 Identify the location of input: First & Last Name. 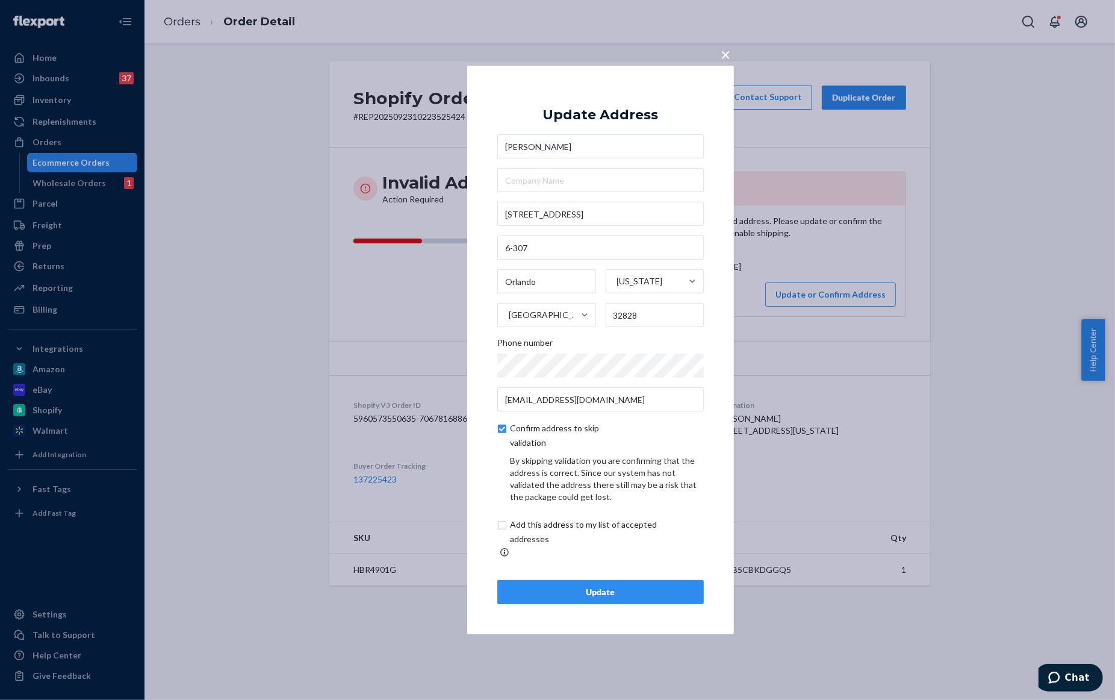
(600, 146).